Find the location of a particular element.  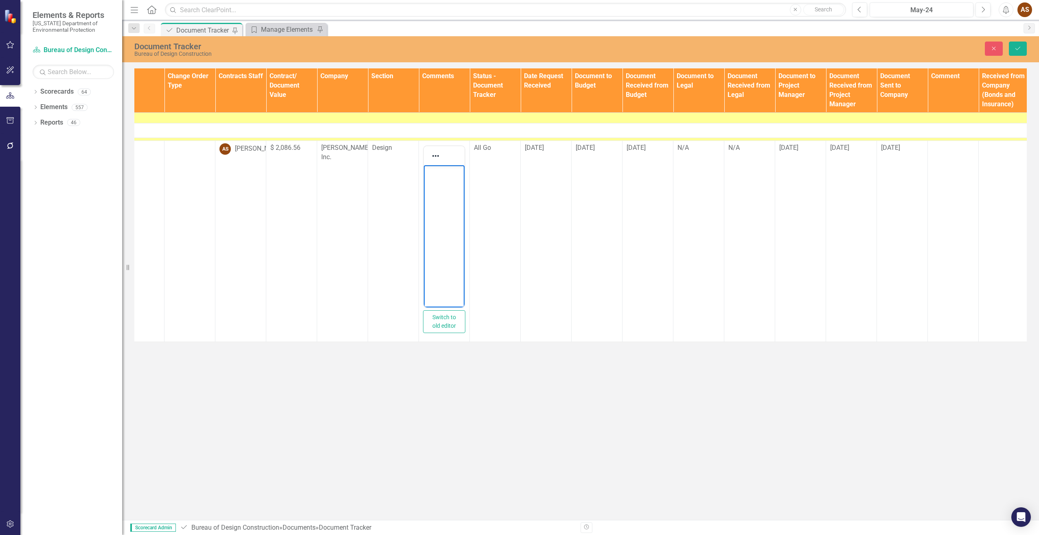

img: ClearPoint Strategy is located at coordinates (11, 16).